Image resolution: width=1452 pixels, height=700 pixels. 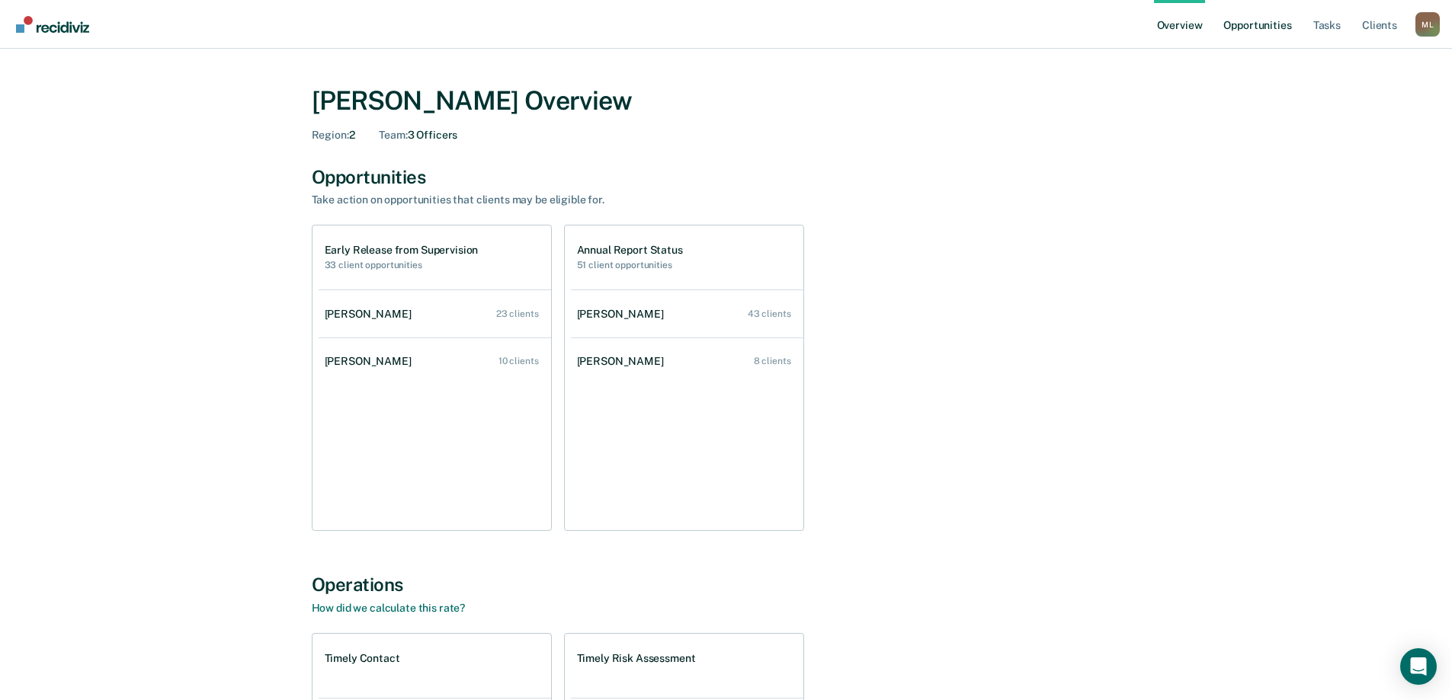 I want to click on div: Operations, so click(x=726, y=584).